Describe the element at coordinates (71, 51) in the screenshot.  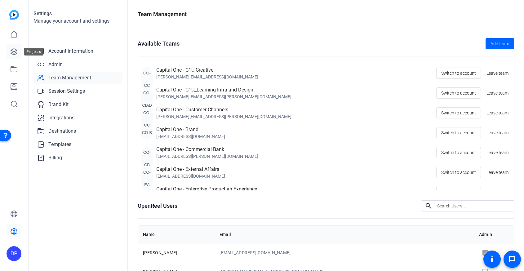
I see `span: Account Information` at that location.